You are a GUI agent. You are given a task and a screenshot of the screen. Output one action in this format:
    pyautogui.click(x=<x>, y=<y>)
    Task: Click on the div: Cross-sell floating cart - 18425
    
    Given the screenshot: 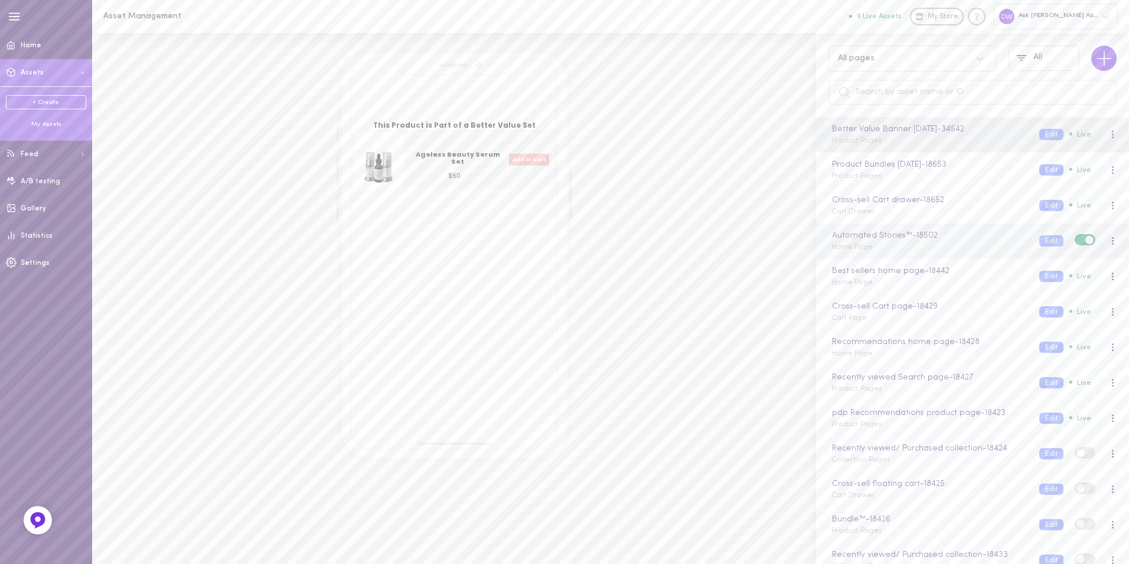 What is the action you would take?
    pyautogui.click(x=929, y=484)
    